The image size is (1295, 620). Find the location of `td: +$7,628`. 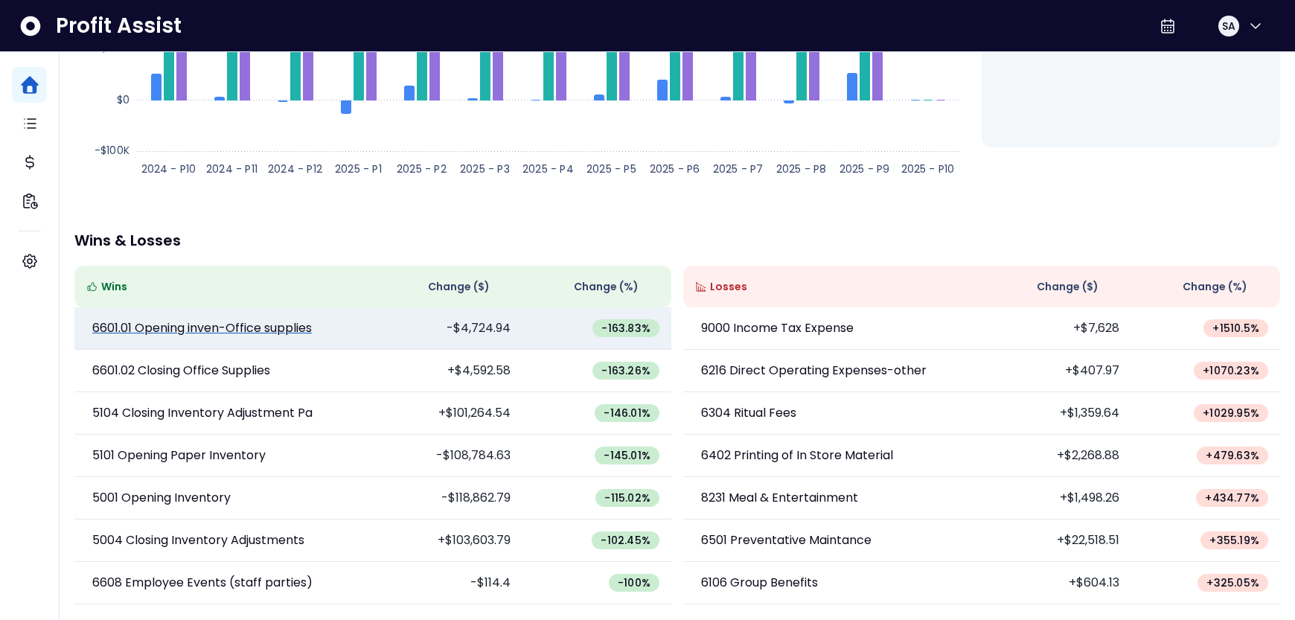

td: +$7,628 is located at coordinates (1056, 328).